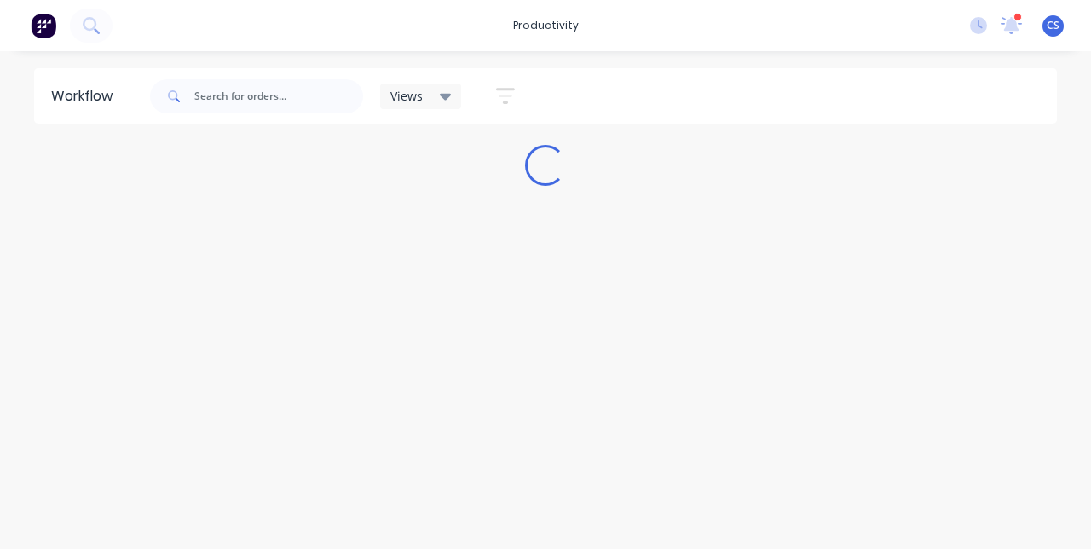 The image size is (1091, 549). What do you see at coordinates (407, 95) in the screenshot?
I see `span: Views` at bounding box center [407, 95].